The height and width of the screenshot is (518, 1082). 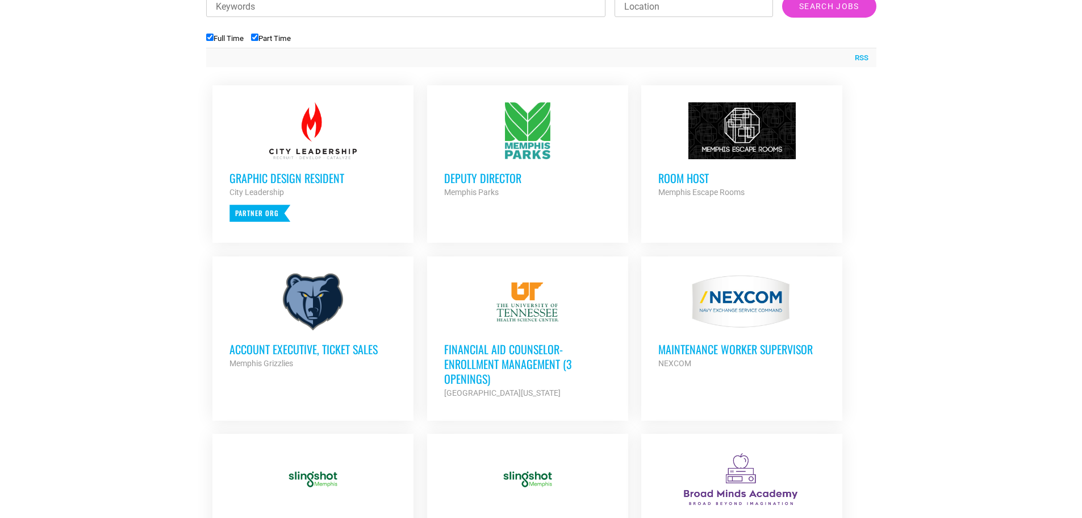 I want to click on strong: Memphis Parks, so click(x=472, y=192).